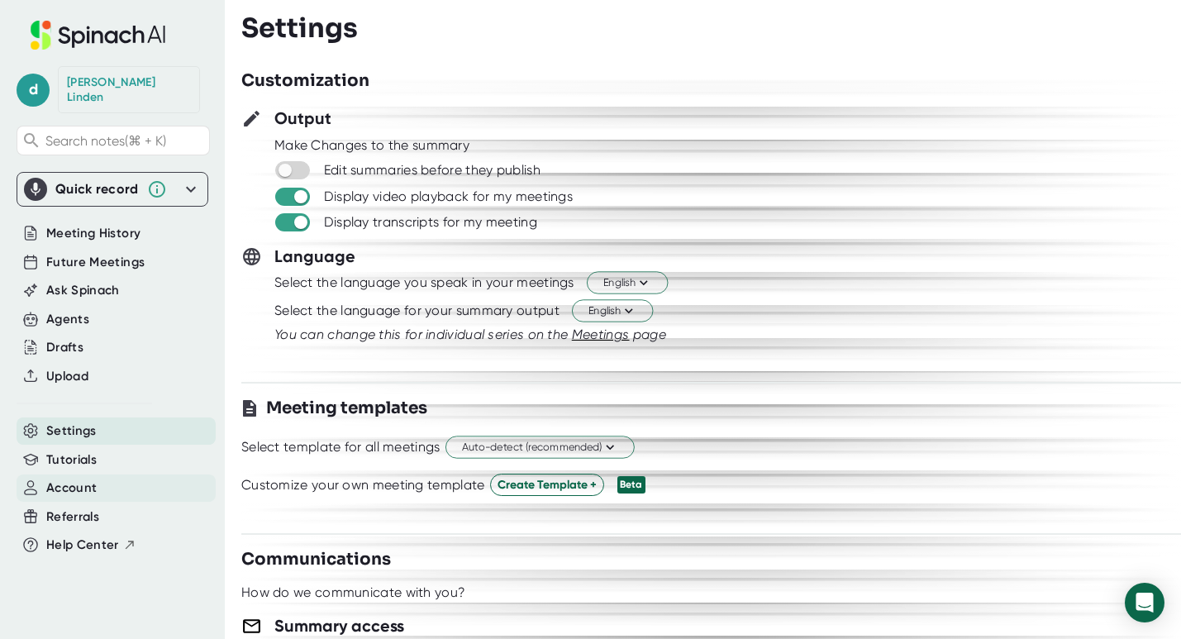  What do you see at coordinates (71, 431) in the screenshot?
I see `span: Settings` at bounding box center [71, 431].